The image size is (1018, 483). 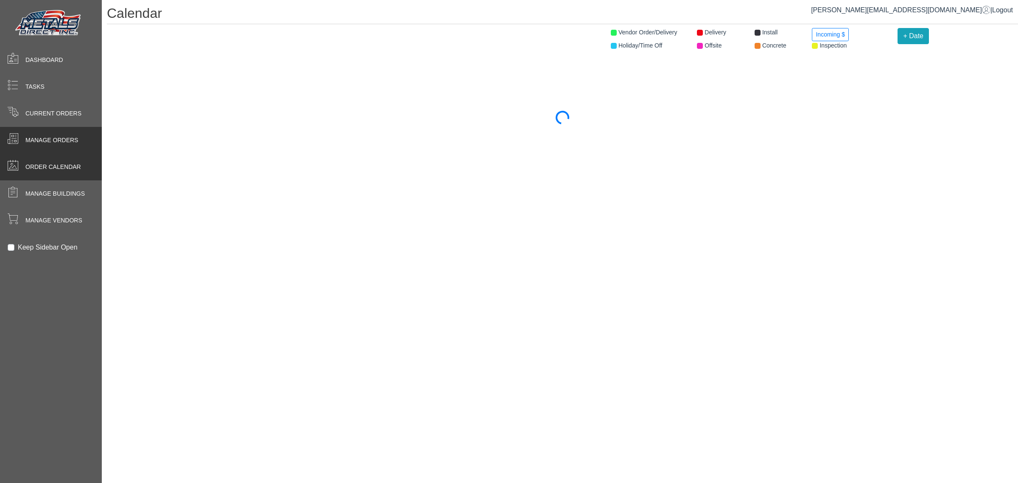 I want to click on button: + Date, so click(x=913, y=36).